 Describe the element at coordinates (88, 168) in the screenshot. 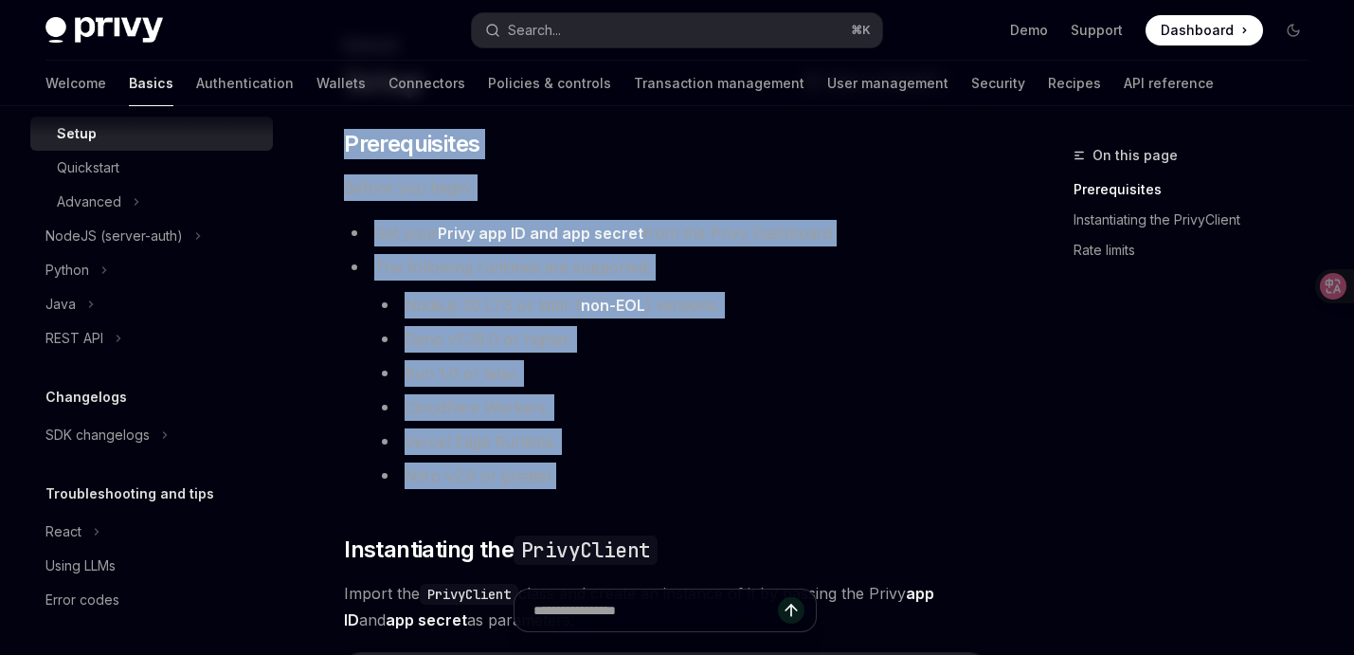

I see `div: Quickstart` at that location.